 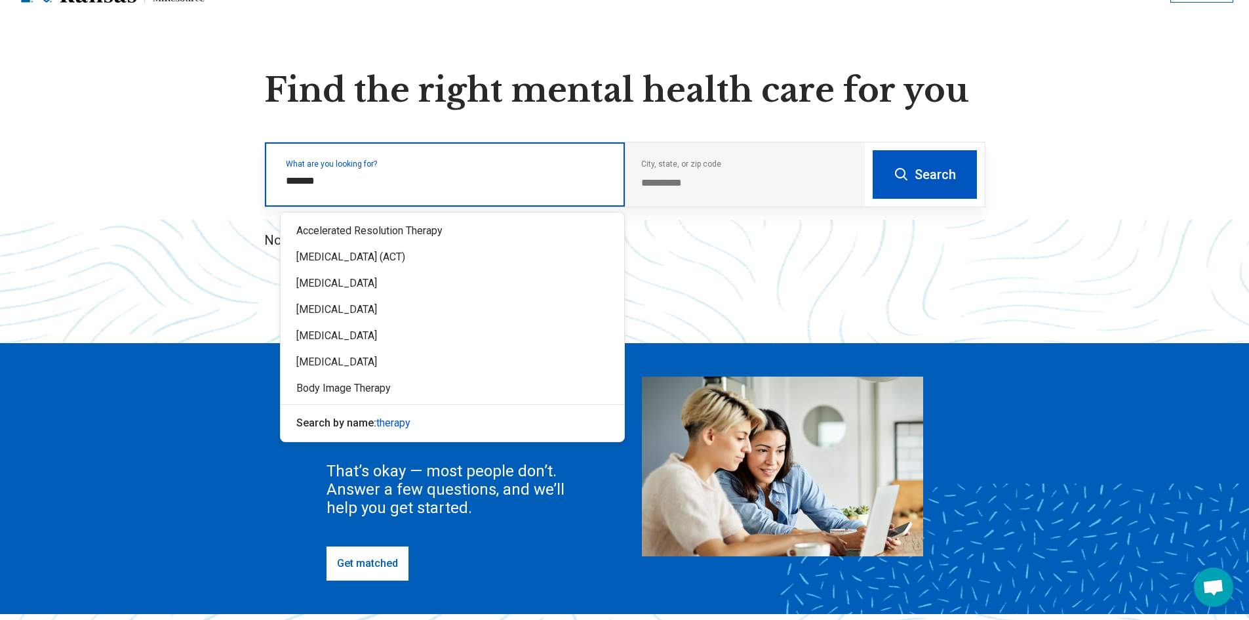 I want to click on div: That’s okay — most people don’t. Answer a few questions, and we’ll help you get started., so click(x=458, y=489).